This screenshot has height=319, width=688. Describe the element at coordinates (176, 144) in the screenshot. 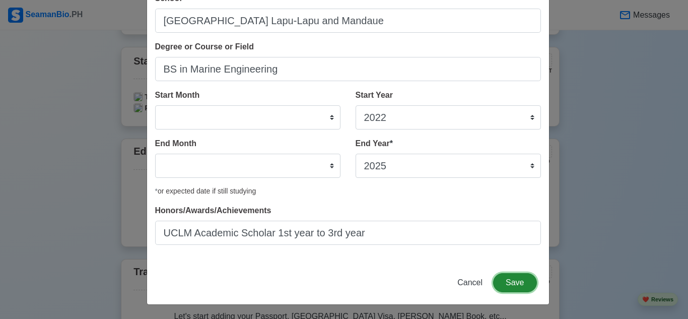

I see `label: End Month` at that location.